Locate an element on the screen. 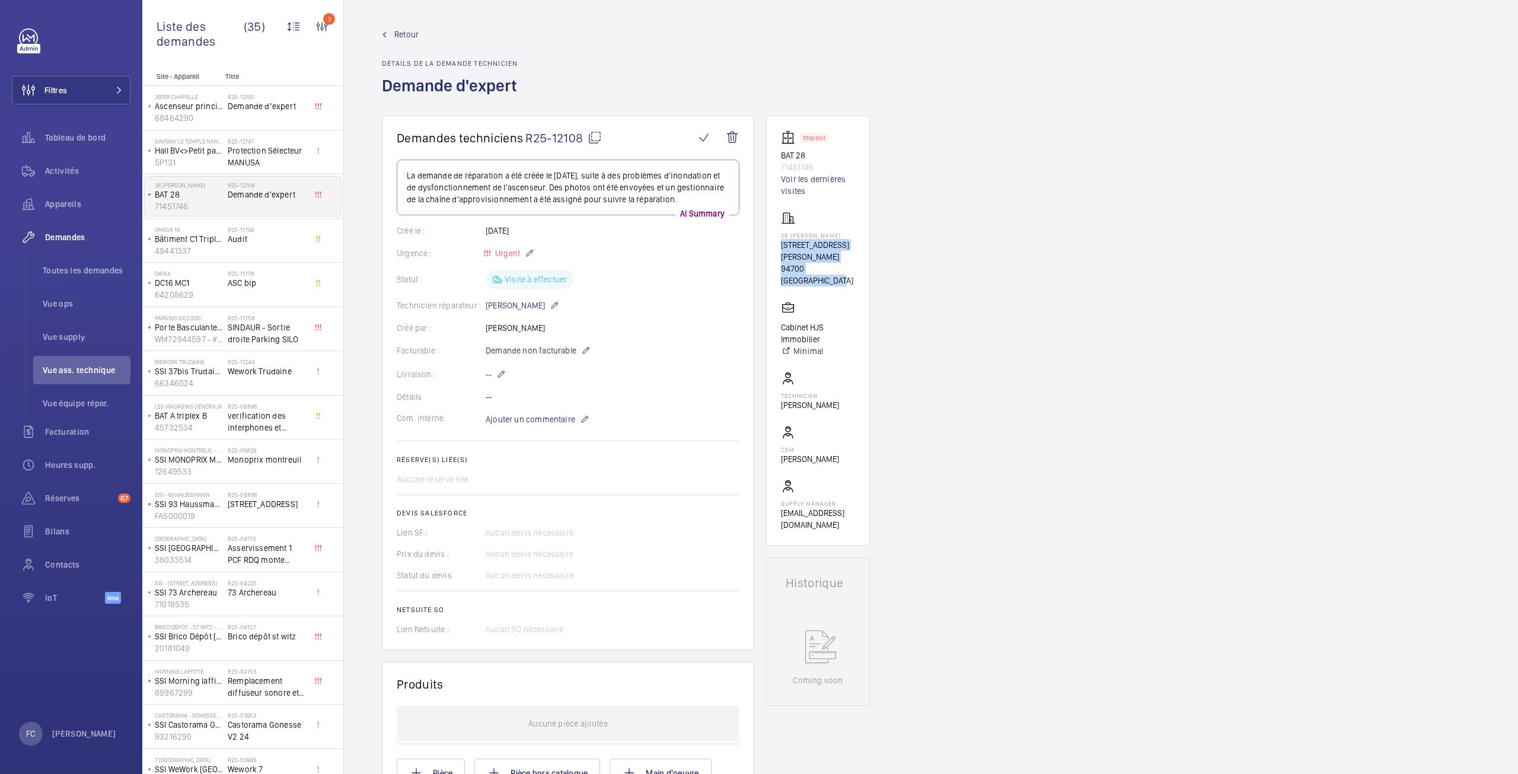 This screenshot has width=1518, height=774. h2: R25-11758 is located at coordinates (267, 318).